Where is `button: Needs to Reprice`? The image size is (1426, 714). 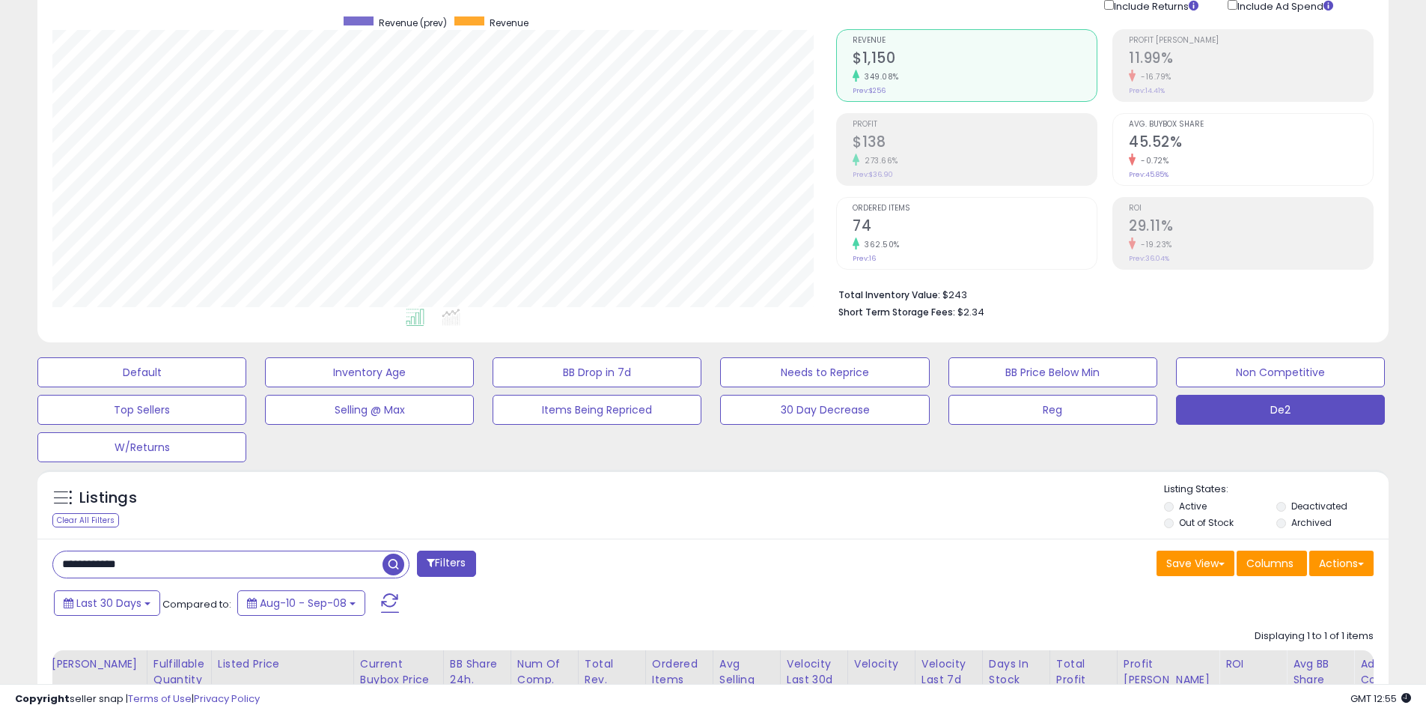 button: Needs to Reprice is located at coordinates (824, 372).